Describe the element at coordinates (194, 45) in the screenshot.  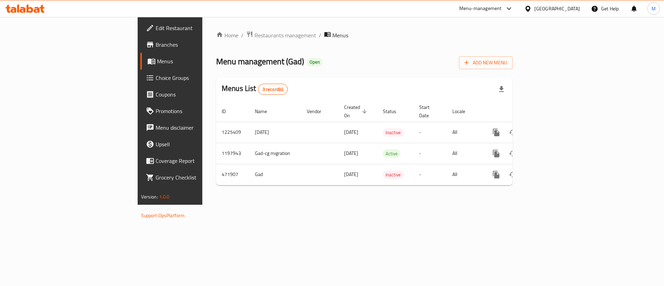
I see `a: Branches` at that location.